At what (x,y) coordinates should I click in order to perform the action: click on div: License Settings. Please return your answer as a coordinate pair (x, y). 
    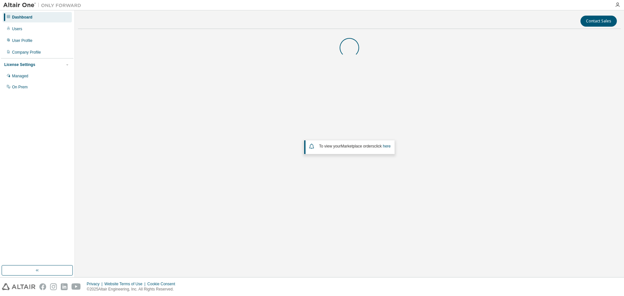
    Looking at the image, I should click on (20, 65).